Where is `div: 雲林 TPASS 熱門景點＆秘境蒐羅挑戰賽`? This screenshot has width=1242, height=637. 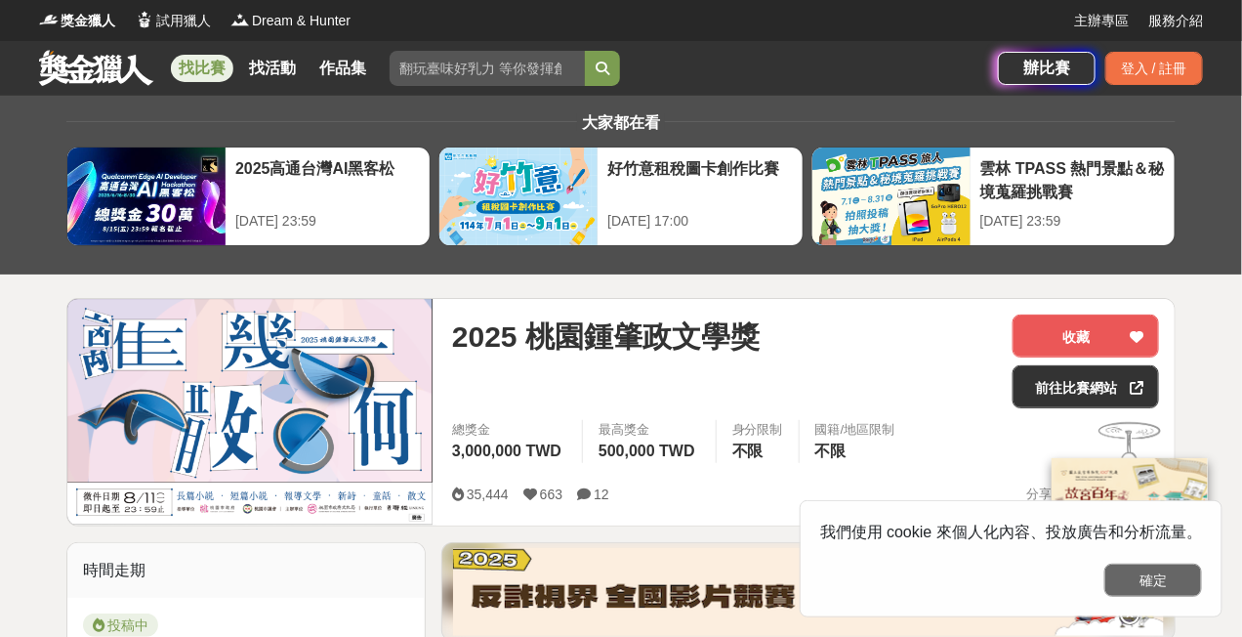 div: 雲林 TPASS 熱門景點＆秘境蒐羅挑戰賽 is located at coordinates (1072, 179).